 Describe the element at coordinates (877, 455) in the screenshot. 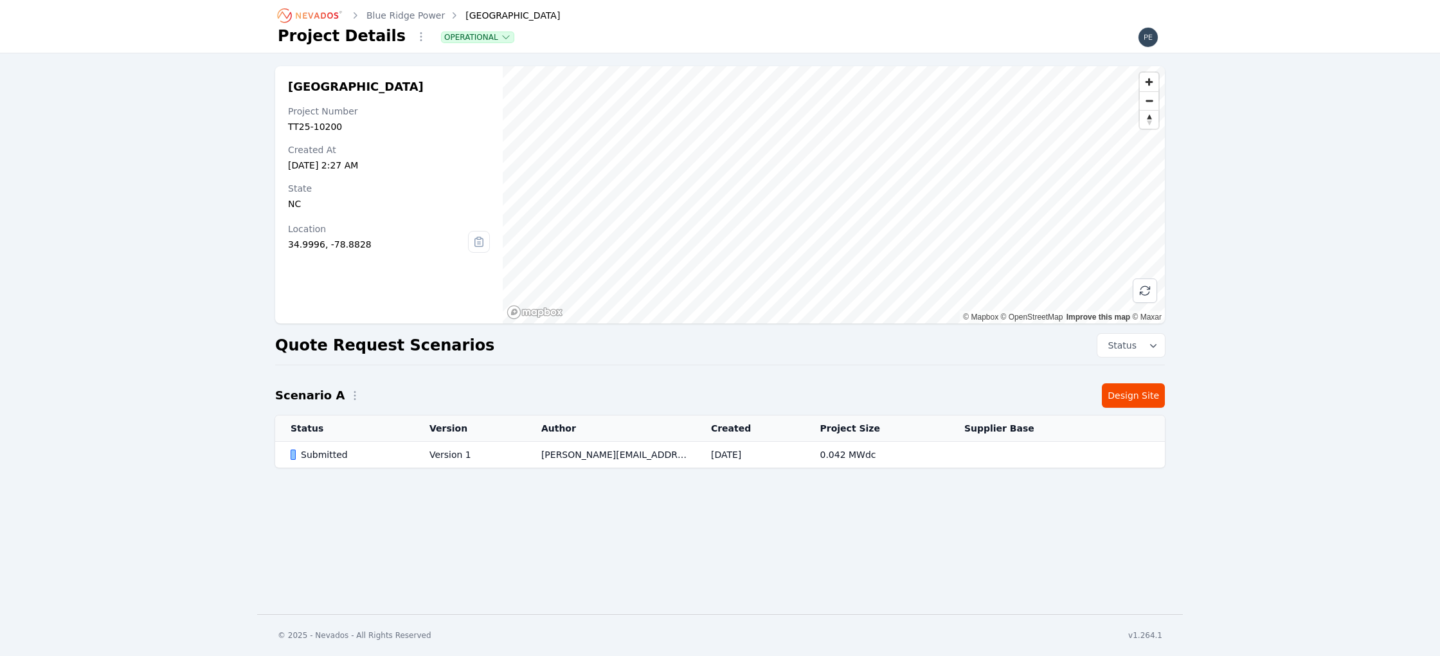

I see `td: 0.042 MWdc` at that location.